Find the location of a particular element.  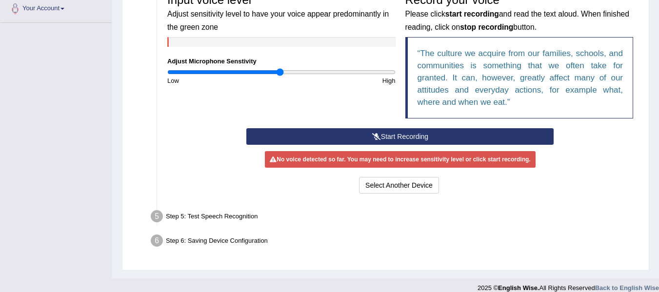

div: No voice detected so far. You may need to increase sensitivity level or click start recording. is located at coordinates (400, 159).